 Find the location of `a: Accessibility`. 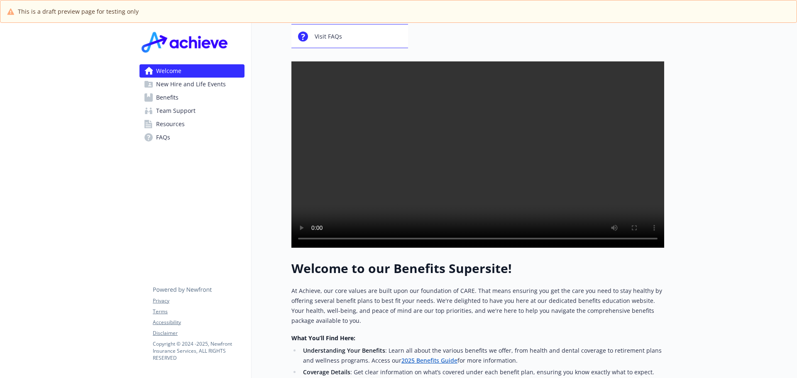

a: Accessibility is located at coordinates (198, 323).